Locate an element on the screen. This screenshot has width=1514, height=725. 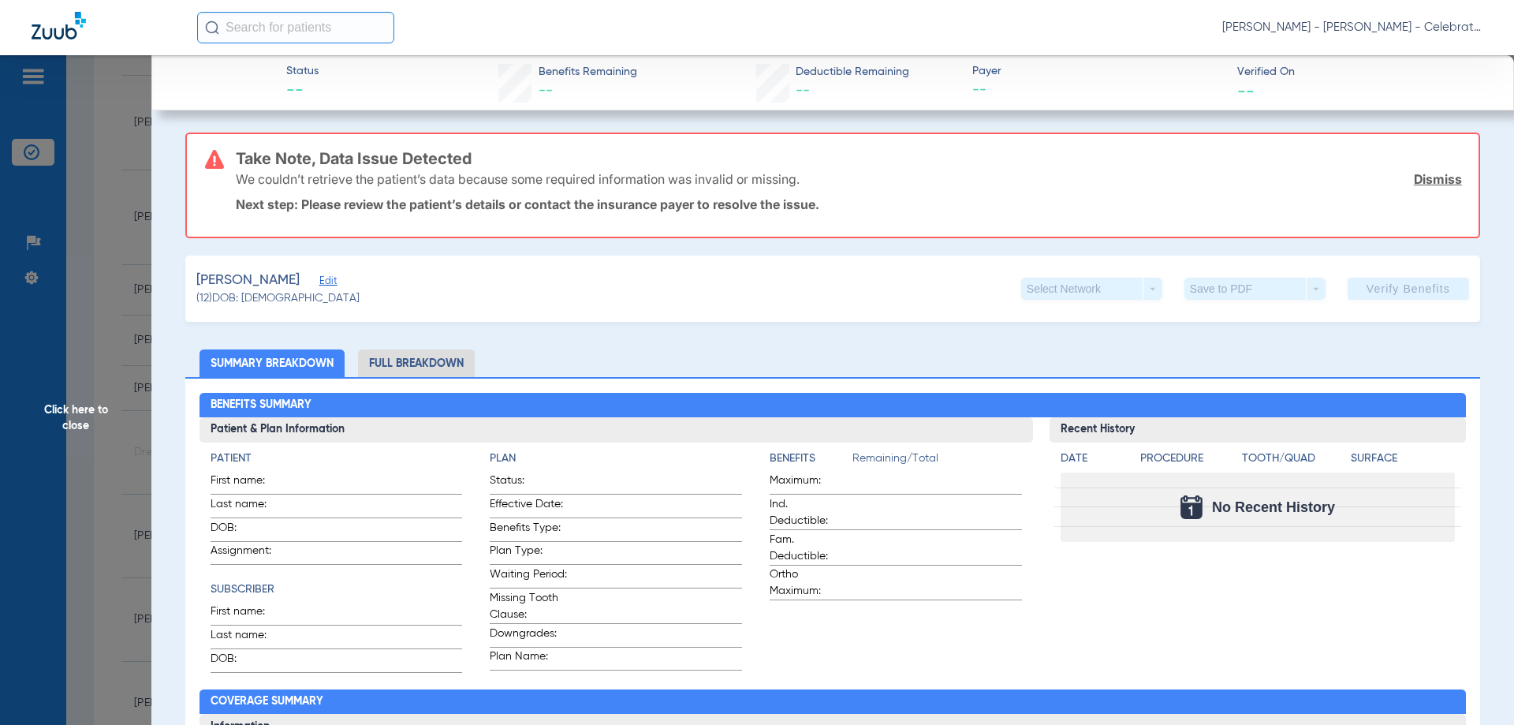
h2: Coverage Summary is located at coordinates (833, 702).